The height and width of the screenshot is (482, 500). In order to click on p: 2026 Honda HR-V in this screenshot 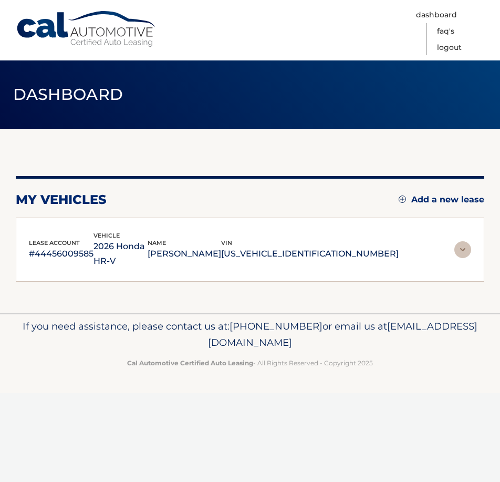, I will do `click(120, 254)`.